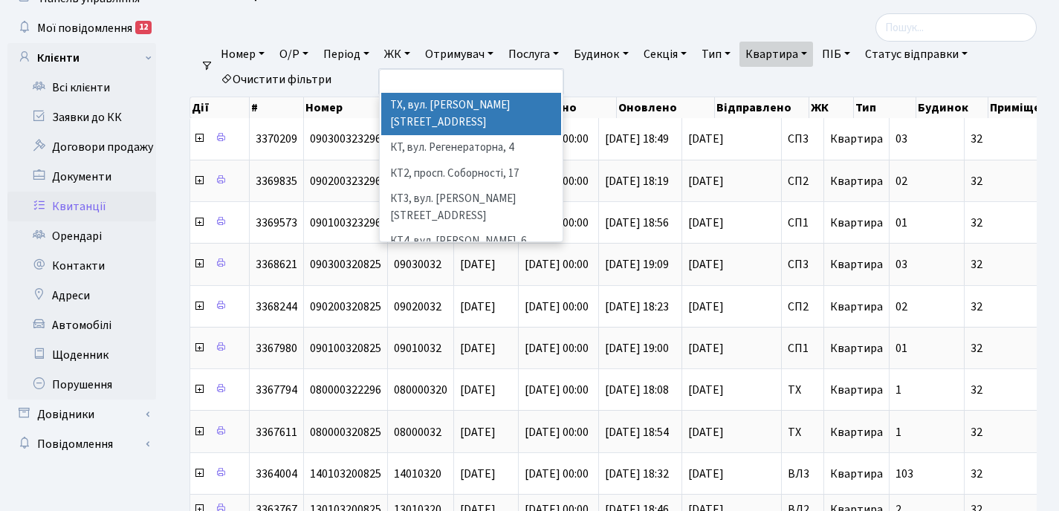 The width and height of the screenshot is (1059, 511). I want to click on a: Статус відправки, so click(916, 54).